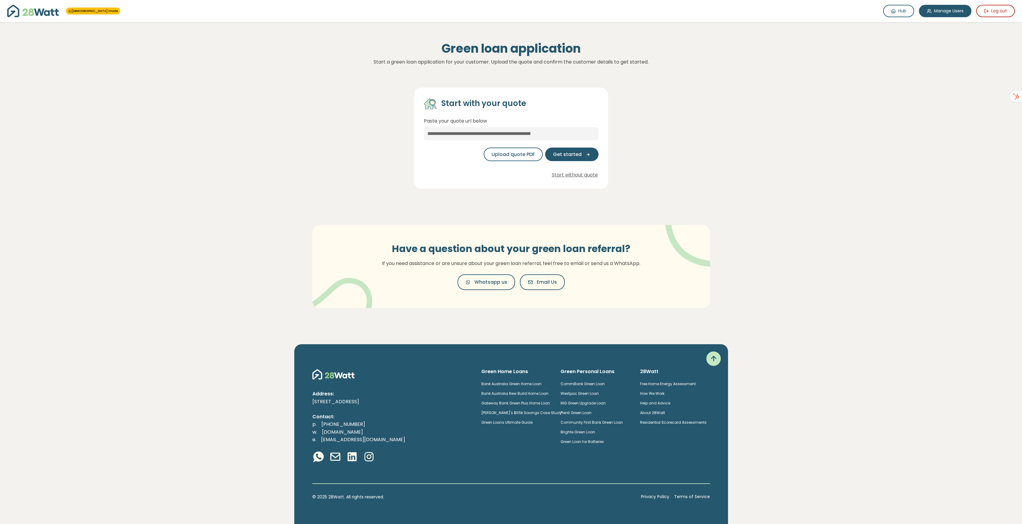 This screenshot has height=524, width=1022. I want to click on h1: Green loan application, so click(511, 49).